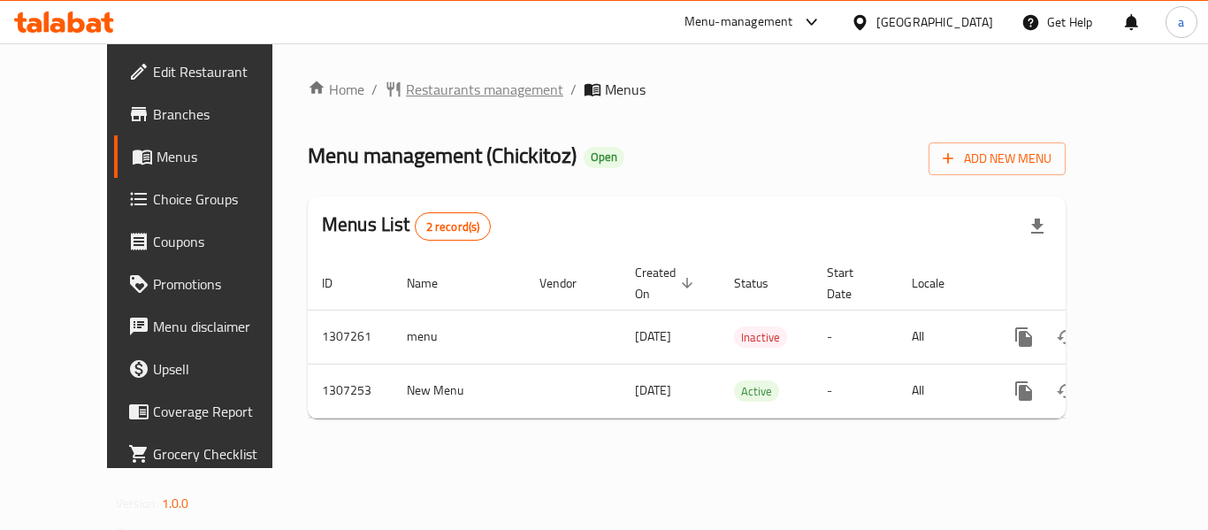 The image size is (1208, 530). I want to click on a: Coverage Report, so click(211, 411).